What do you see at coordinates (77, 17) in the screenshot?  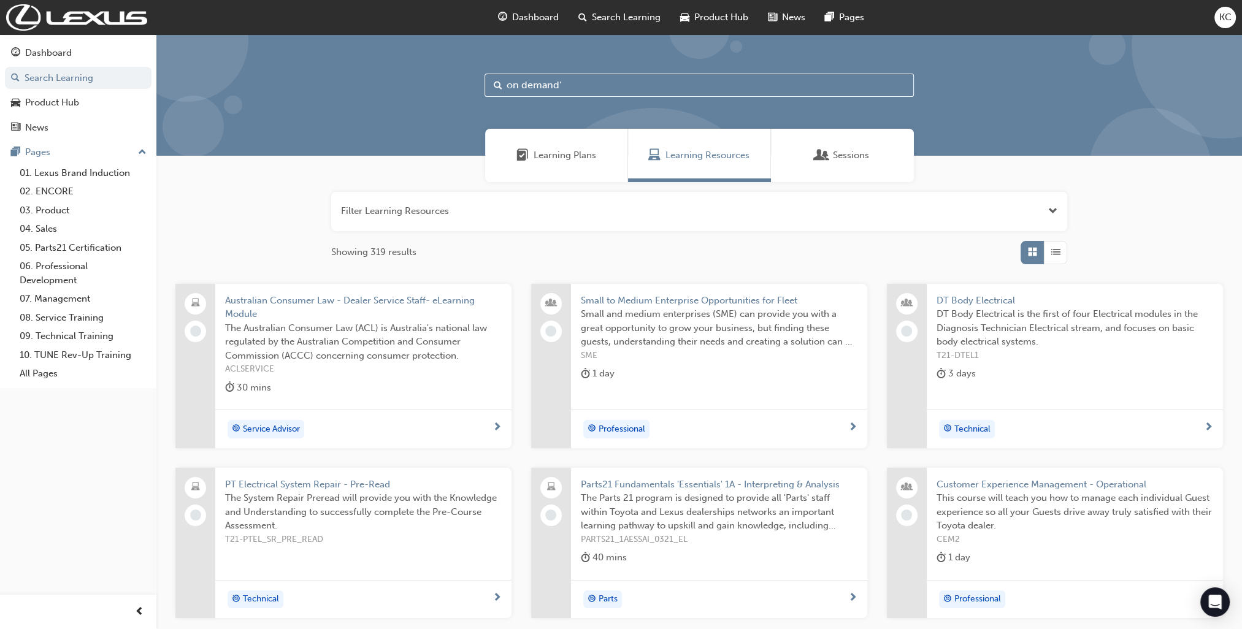 I see `a: Trak` at bounding box center [77, 17].